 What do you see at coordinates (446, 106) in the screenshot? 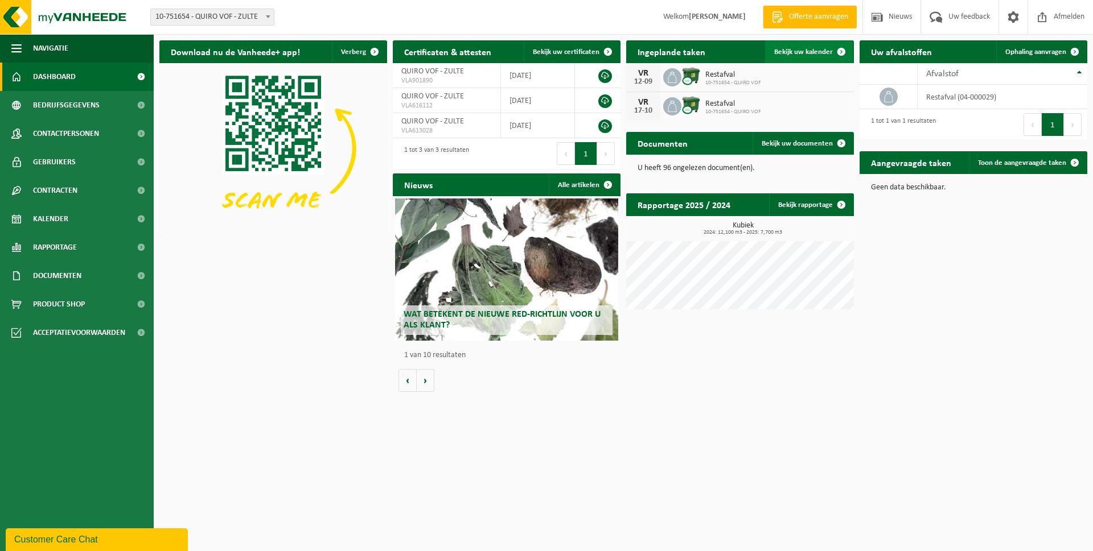
I see `span: VLA616112` at bounding box center [446, 106].